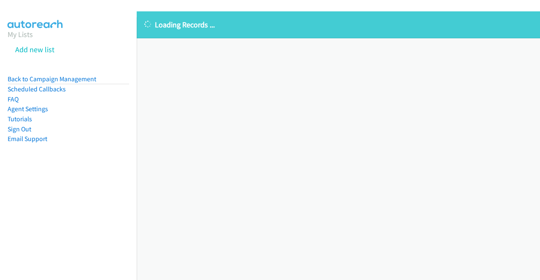 The image size is (540, 280). Describe the element at coordinates (27, 139) in the screenshot. I see `a: Email Support` at that location.